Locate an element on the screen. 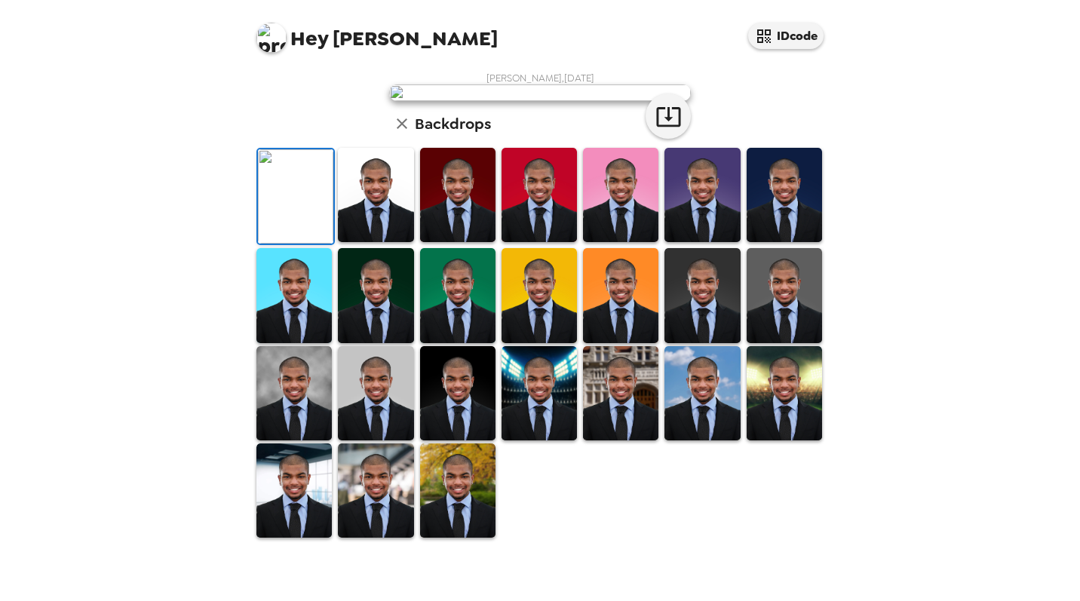 The height and width of the screenshot is (601, 1080). button: IDcode is located at coordinates (786, 35).